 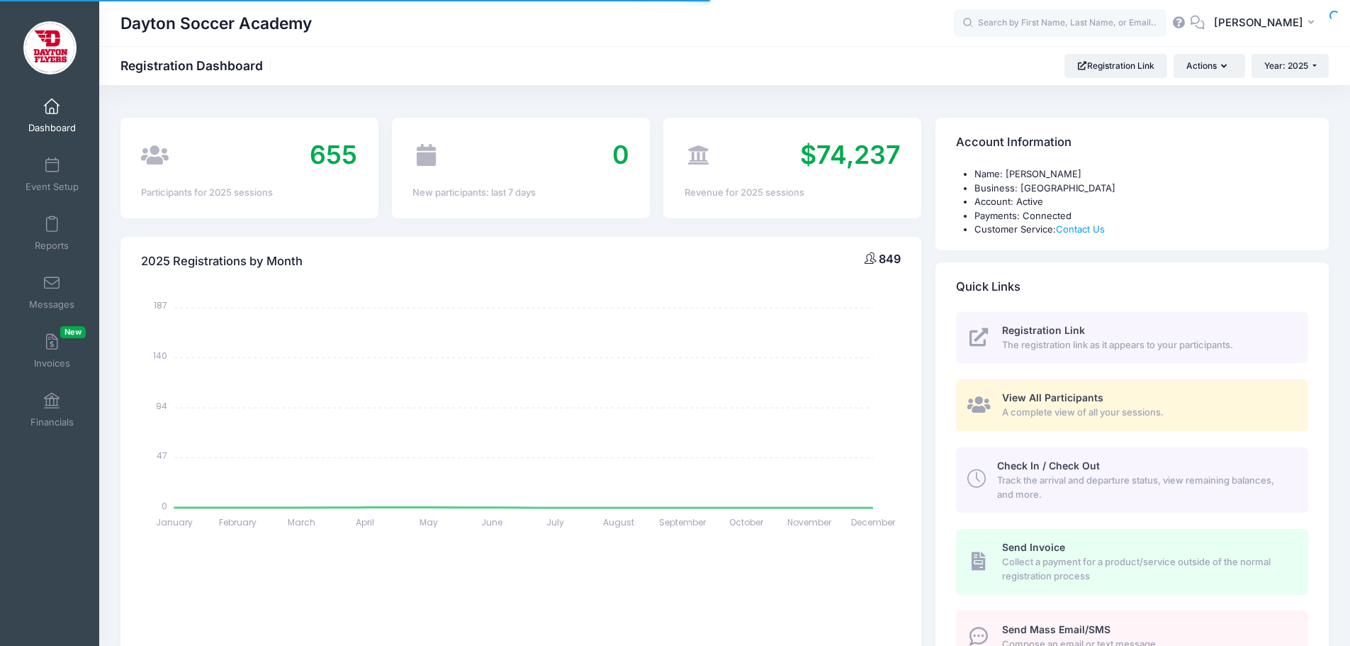 What do you see at coordinates (1048, 465) in the screenshot?
I see `span: Check In / Check Out` at bounding box center [1048, 465].